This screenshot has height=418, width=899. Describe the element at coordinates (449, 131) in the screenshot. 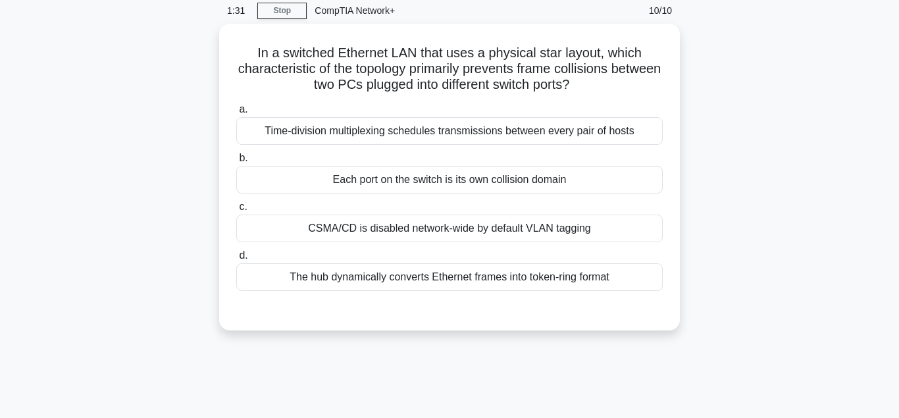

I see `div: Time-division multiplexing schedules transmissions between every pair of hosts` at that location.